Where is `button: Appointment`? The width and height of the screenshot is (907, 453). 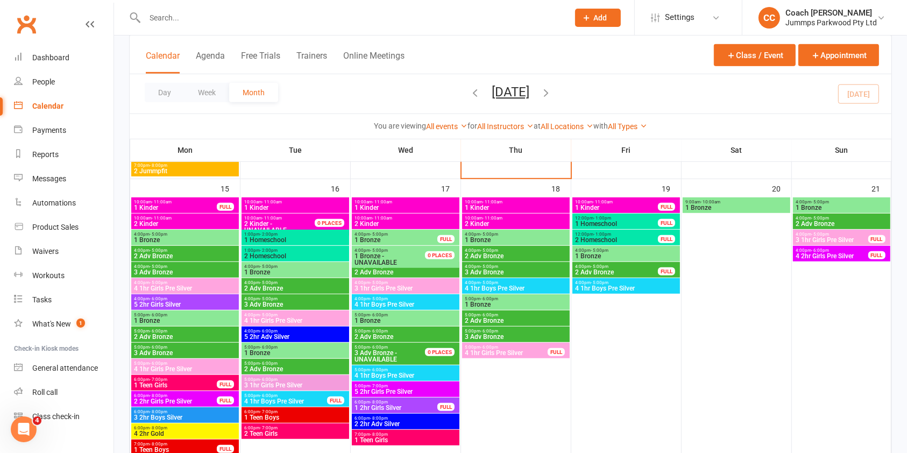 button: Appointment is located at coordinates (838, 55).